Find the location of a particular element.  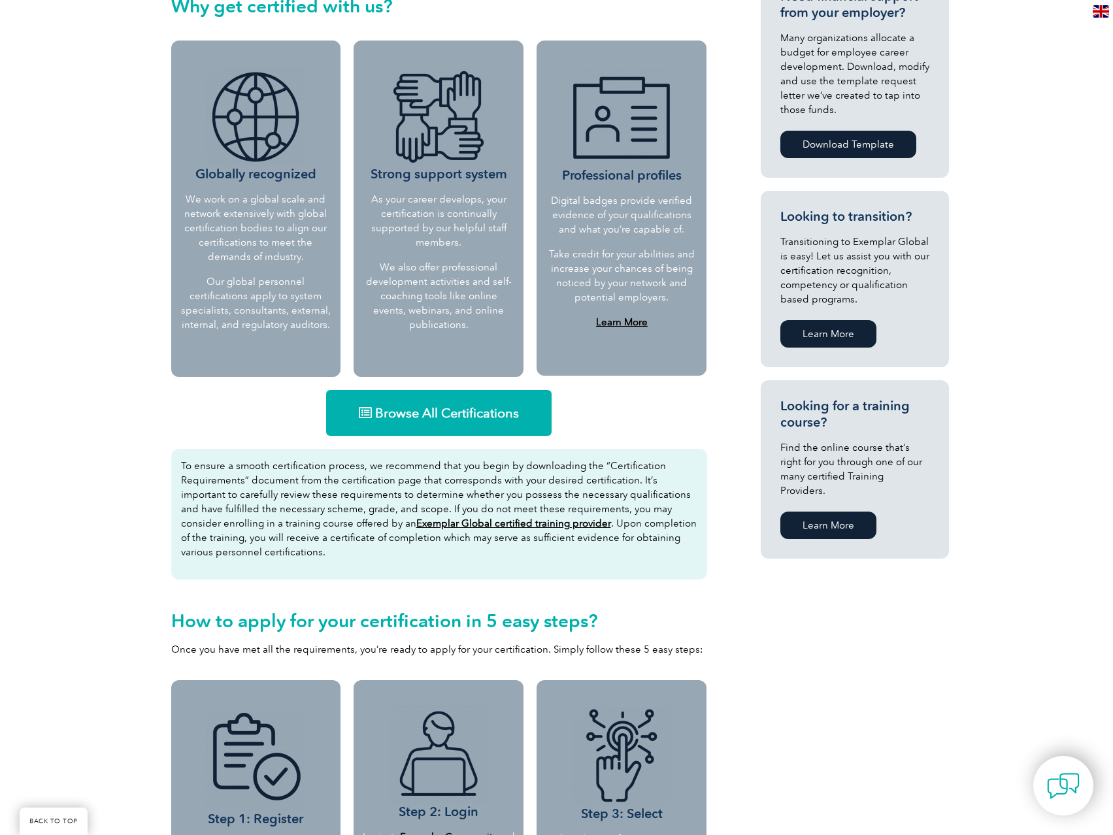

p: We also offer professional development activities and self-coaching tools like online events, web... is located at coordinates (438, 296).